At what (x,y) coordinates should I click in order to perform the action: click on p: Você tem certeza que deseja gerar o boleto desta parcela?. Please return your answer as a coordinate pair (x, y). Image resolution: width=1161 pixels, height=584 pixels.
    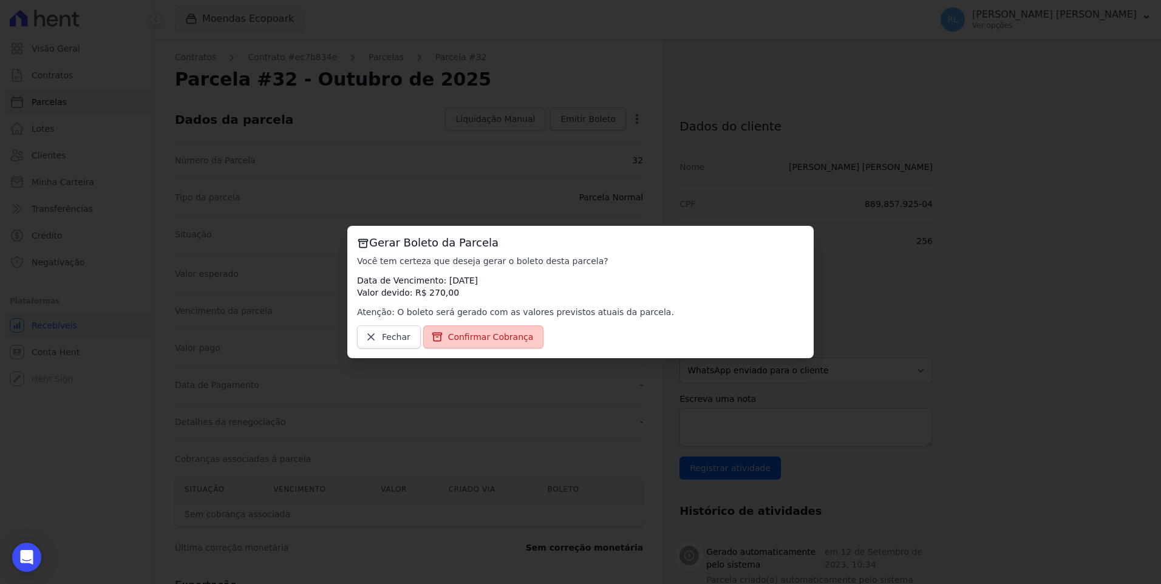
    Looking at the image, I should click on (581, 261).